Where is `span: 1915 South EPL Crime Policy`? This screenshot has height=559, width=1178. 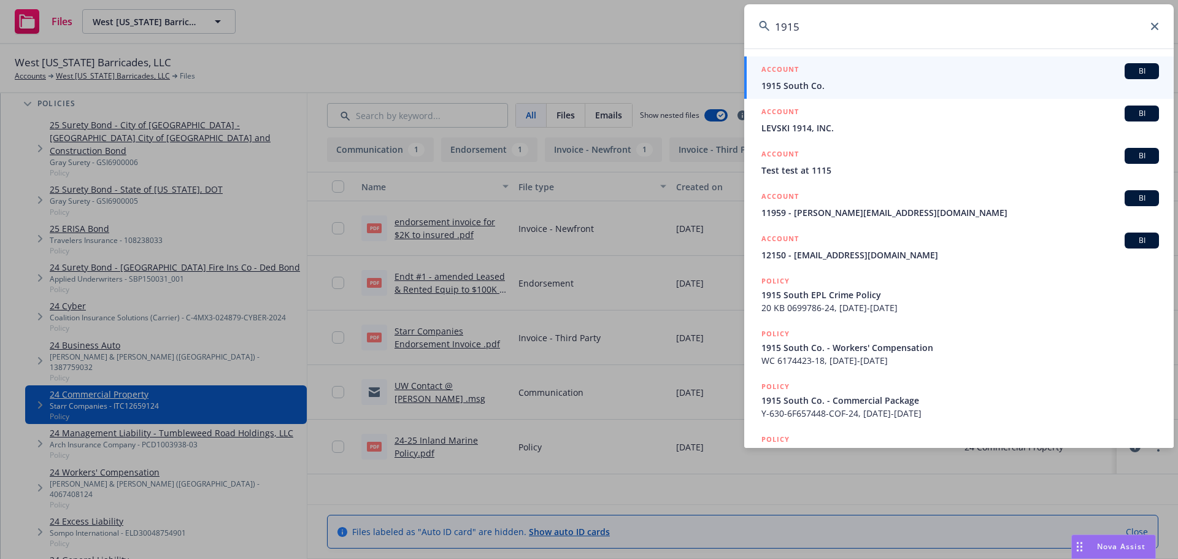
span: 1915 South EPL Crime Policy is located at coordinates (961, 295).